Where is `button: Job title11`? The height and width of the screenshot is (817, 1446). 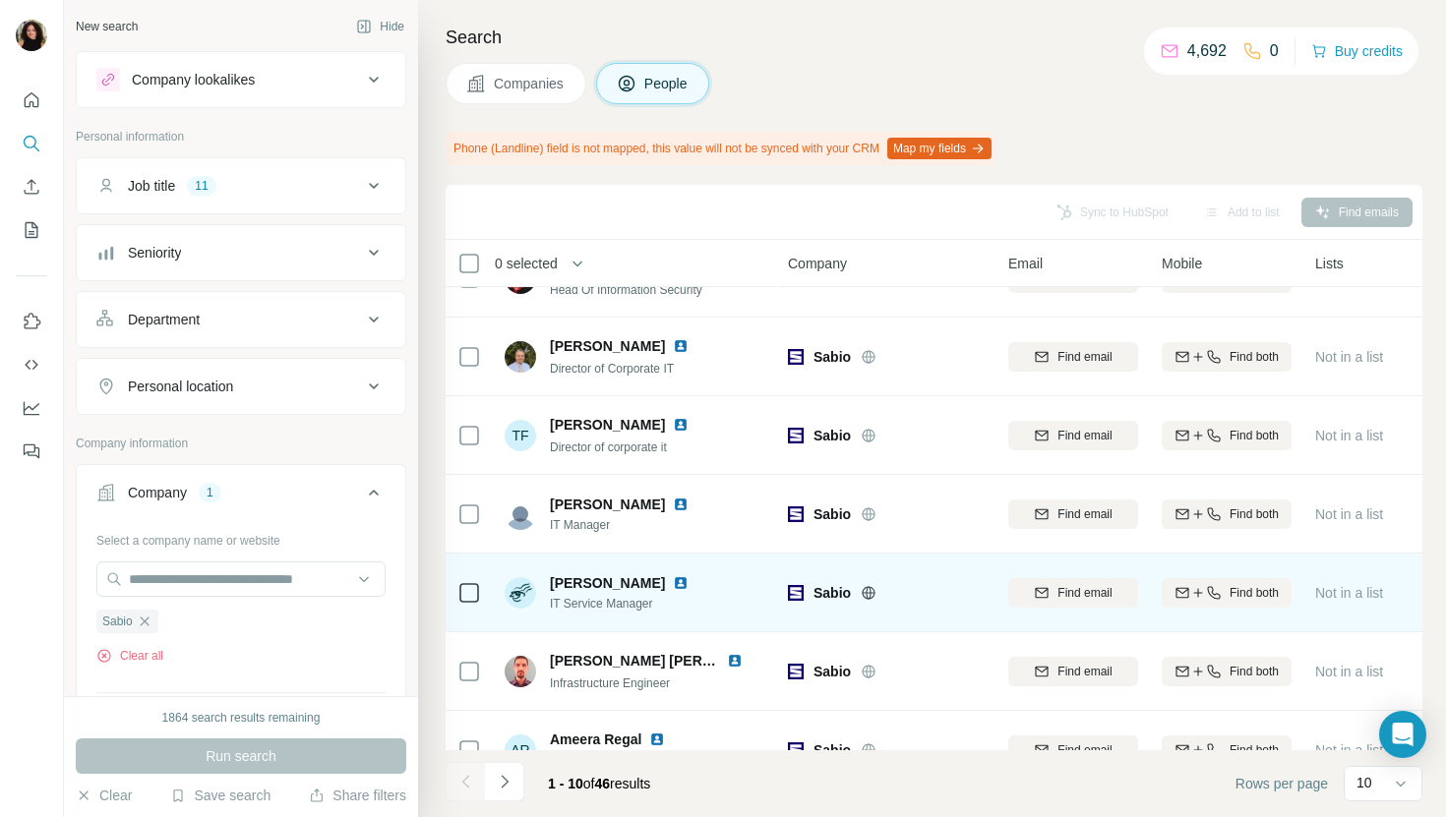
button: Job title11 is located at coordinates (241, 186).